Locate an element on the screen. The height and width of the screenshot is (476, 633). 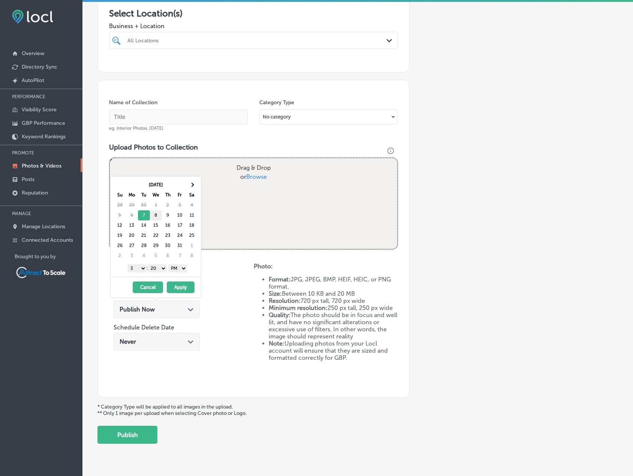
td: 20 is located at coordinates (132, 235).